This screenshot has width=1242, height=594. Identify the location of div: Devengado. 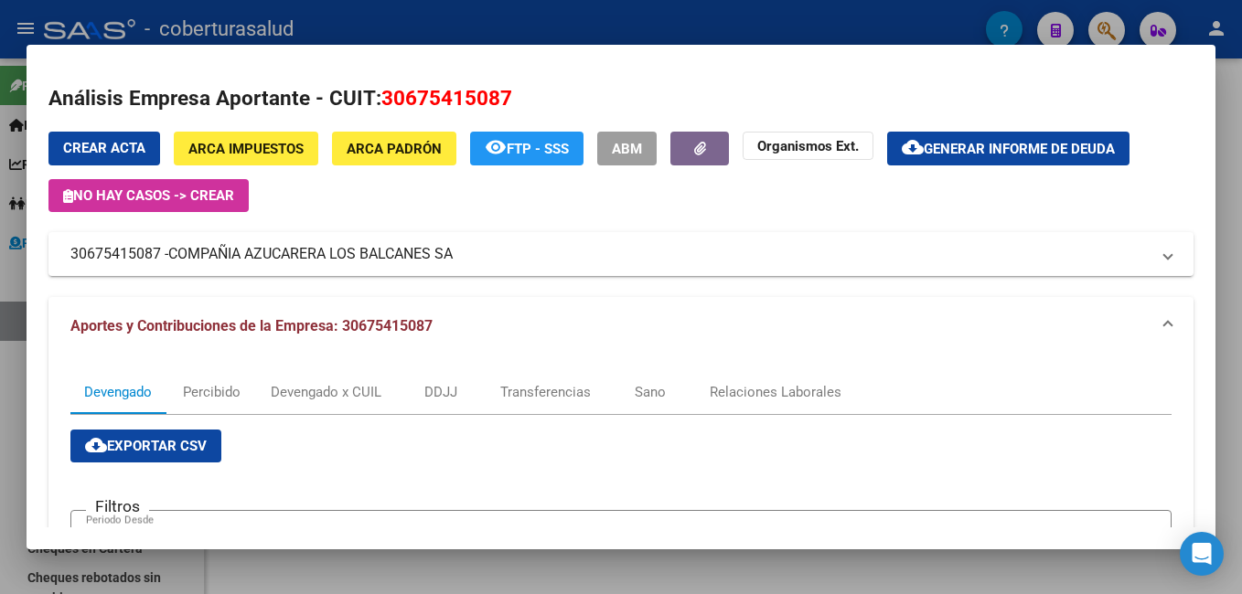
(118, 392).